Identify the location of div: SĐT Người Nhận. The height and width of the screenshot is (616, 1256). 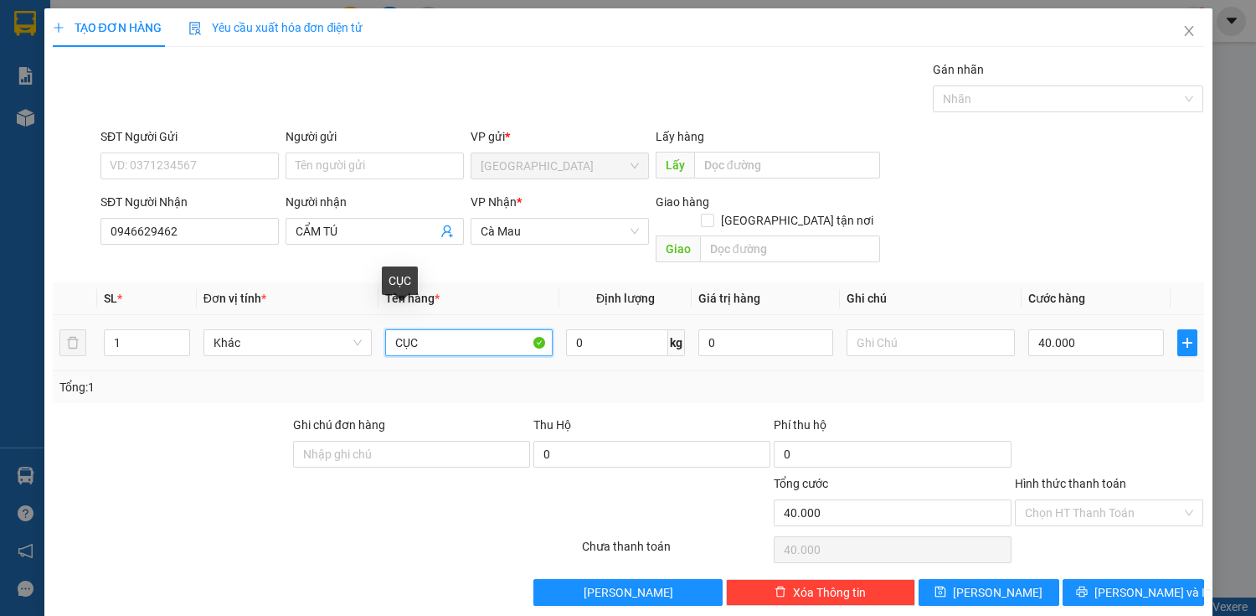
(189, 202).